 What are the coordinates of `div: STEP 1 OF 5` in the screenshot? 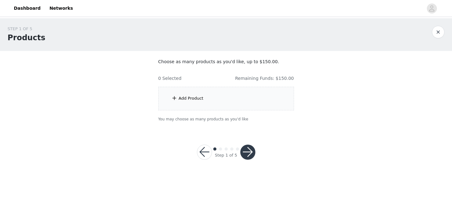 It's located at (26, 29).